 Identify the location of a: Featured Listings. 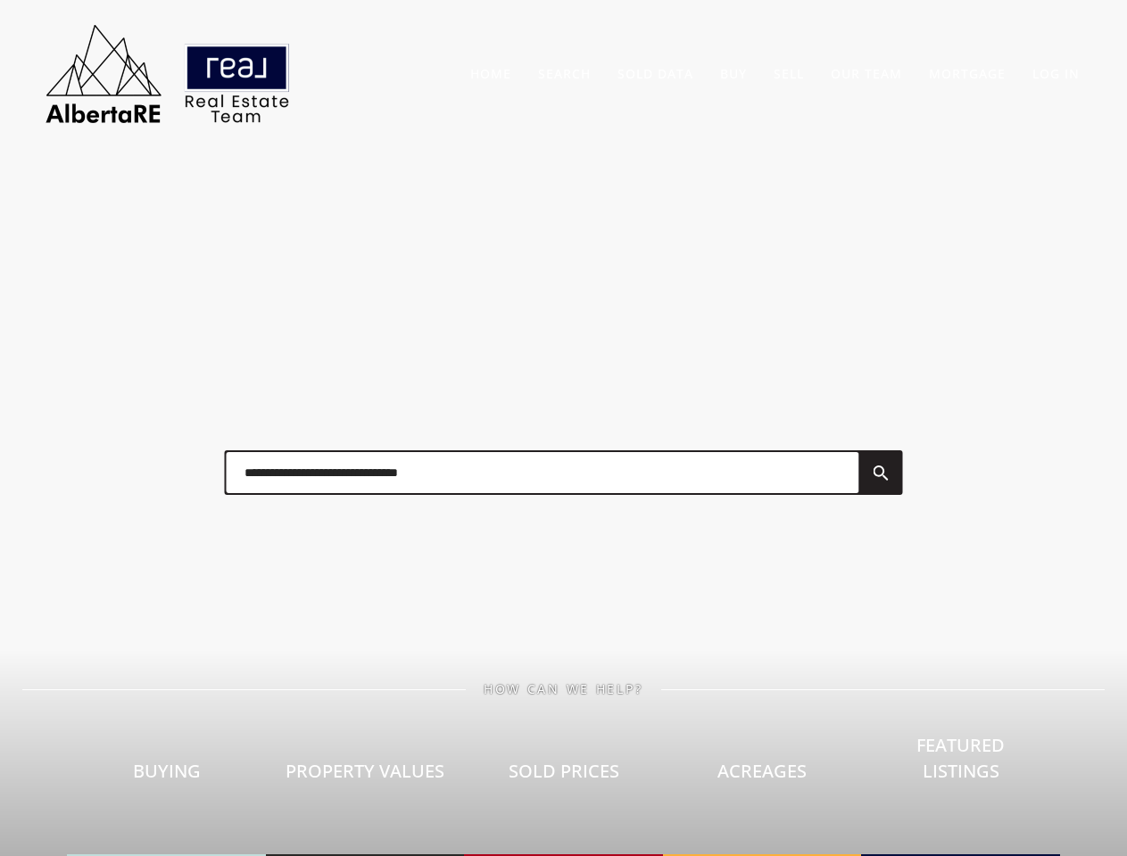
(960, 764).